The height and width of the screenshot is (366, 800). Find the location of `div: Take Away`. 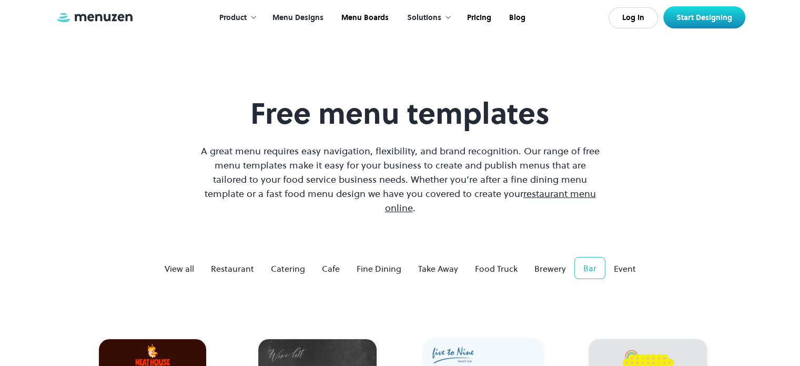

div: Take Away is located at coordinates (438, 268).